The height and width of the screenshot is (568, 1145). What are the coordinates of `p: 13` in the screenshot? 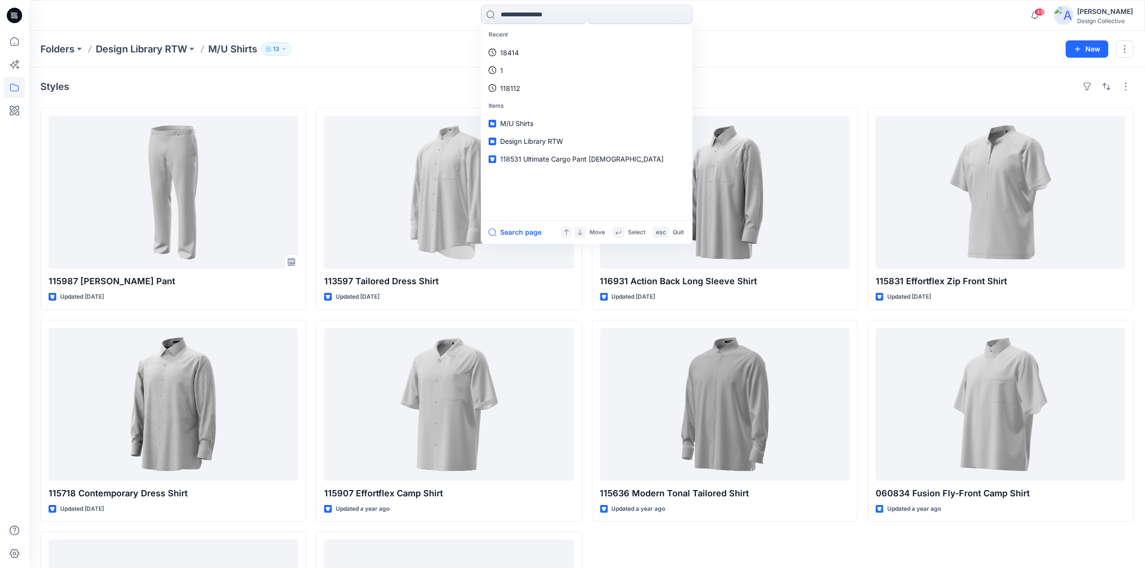 It's located at (276, 49).